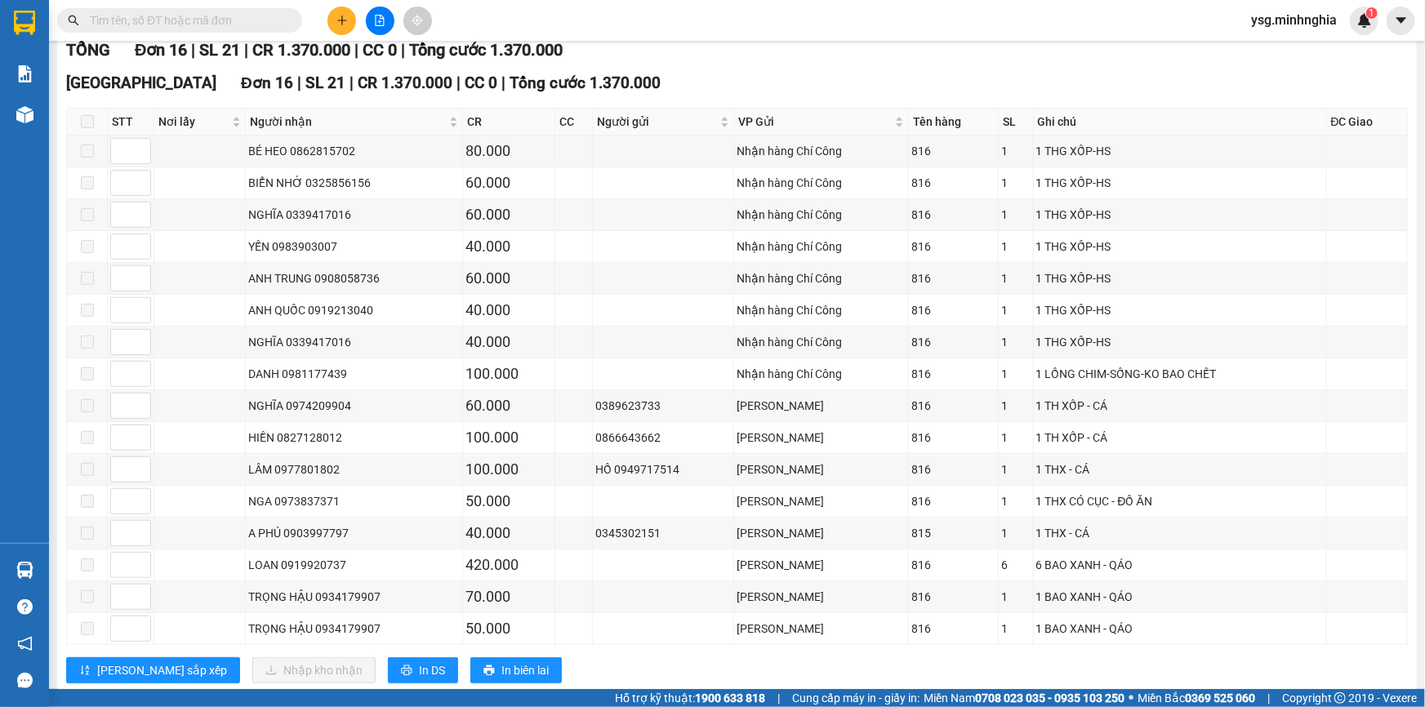 Image resolution: width=1425 pixels, height=707 pixels. What do you see at coordinates (354, 597) in the screenshot?
I see `div: TRỌNG HẬU 0934179907` at bounding box center [354, 597].